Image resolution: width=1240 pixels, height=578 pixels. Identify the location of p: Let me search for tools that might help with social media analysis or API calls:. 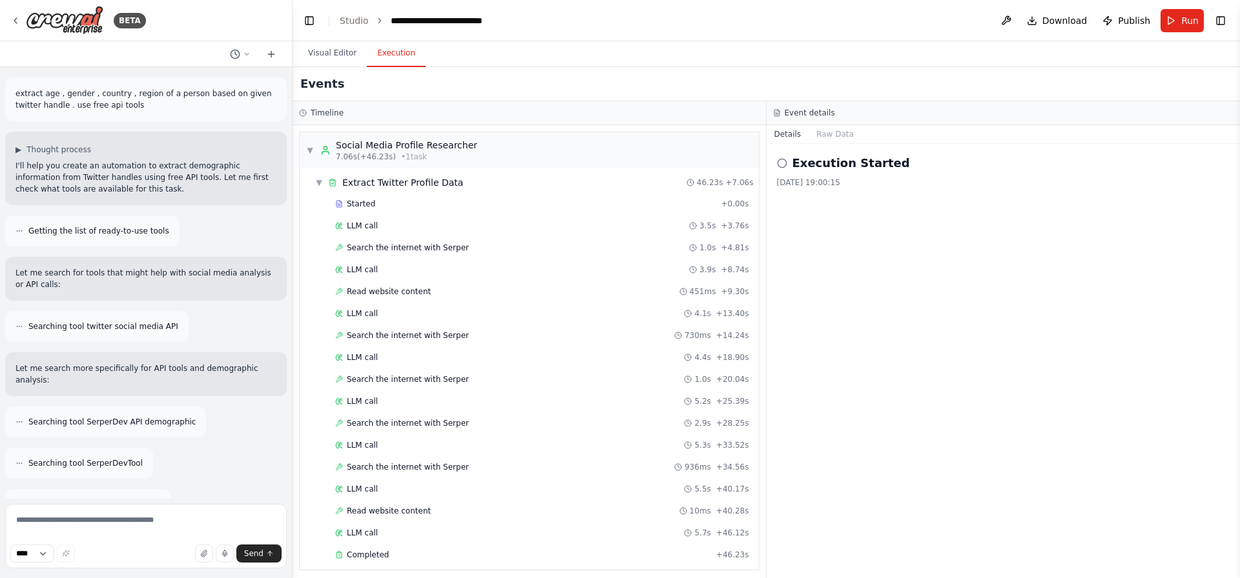
(146, 279).